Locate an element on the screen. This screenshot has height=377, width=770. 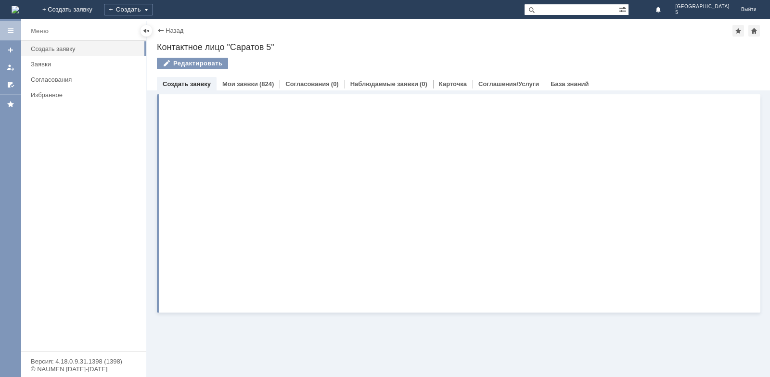
div: Избранное is located at coordinates (80, 95).